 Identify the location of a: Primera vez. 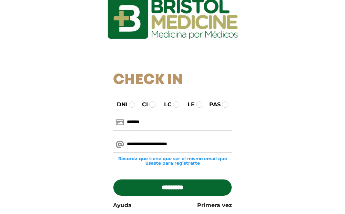
(214, 205).